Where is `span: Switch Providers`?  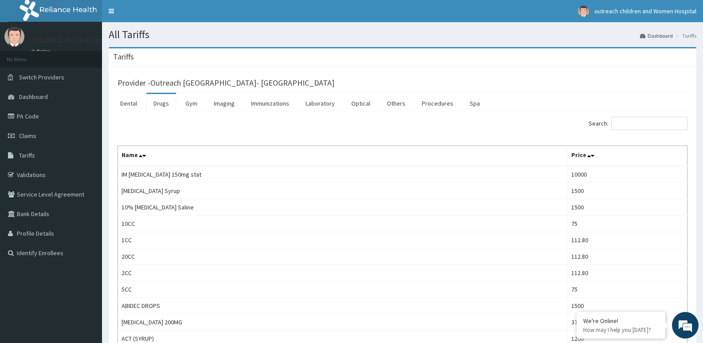
span: Switch Providers is located at coordinates (42, 77).